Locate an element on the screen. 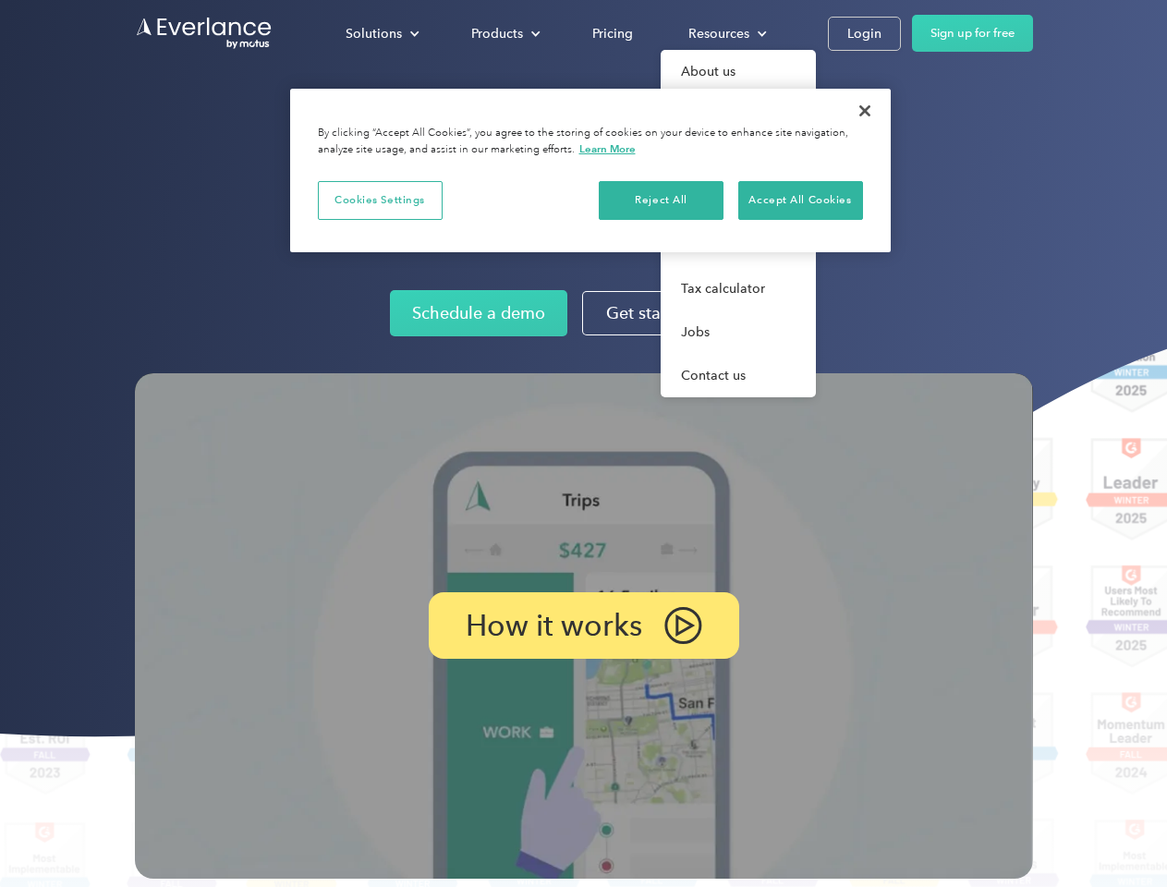 Image resolution: width=1167 pixels, height=887 pixels. a: Contact us is located at coordinates (738, 375).